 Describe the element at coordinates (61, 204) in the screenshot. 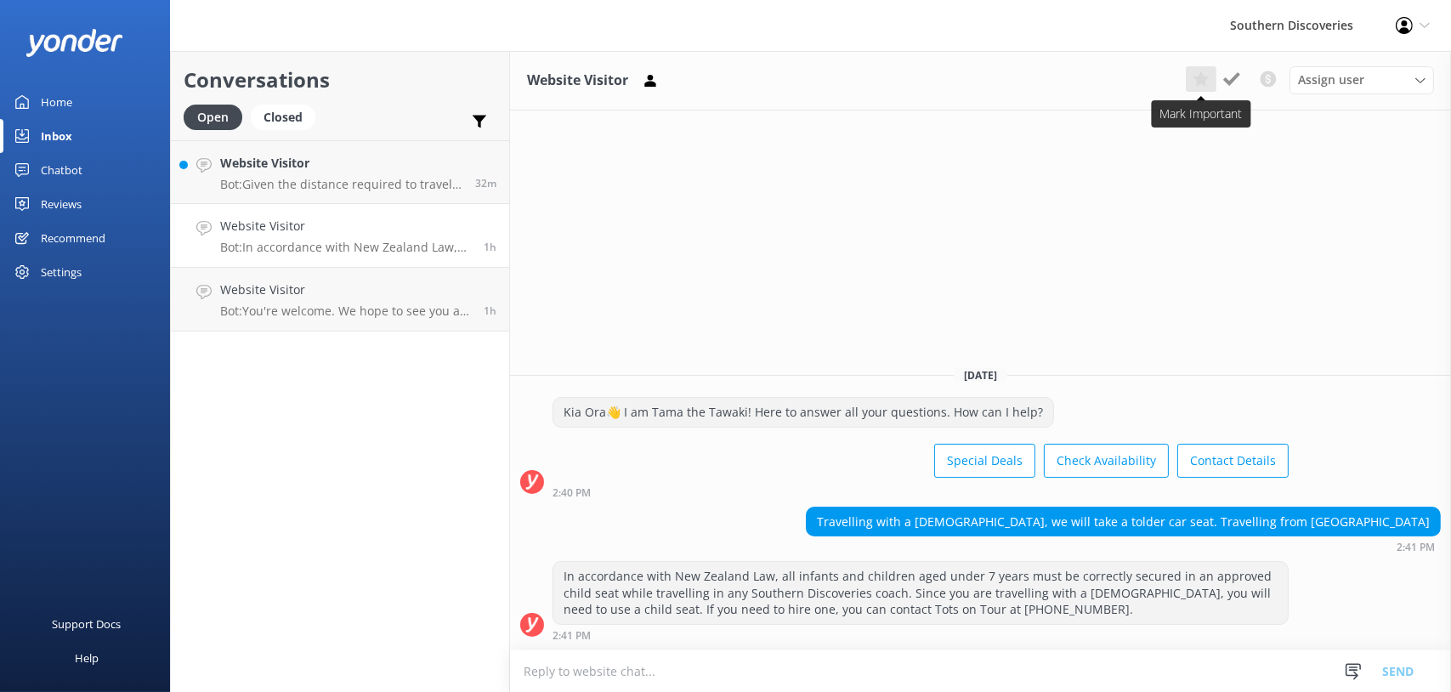

I see `div: Reviews` at that location.